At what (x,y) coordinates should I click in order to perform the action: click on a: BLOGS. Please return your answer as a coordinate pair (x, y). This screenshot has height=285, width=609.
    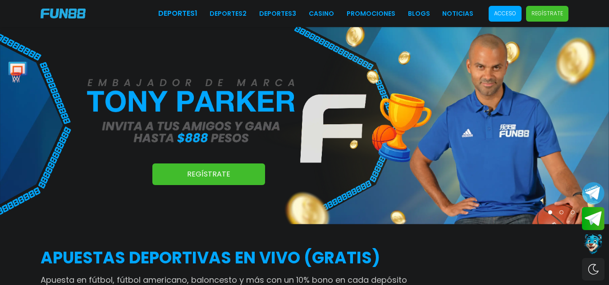
    Looking at the image, I should click on (419, 14).